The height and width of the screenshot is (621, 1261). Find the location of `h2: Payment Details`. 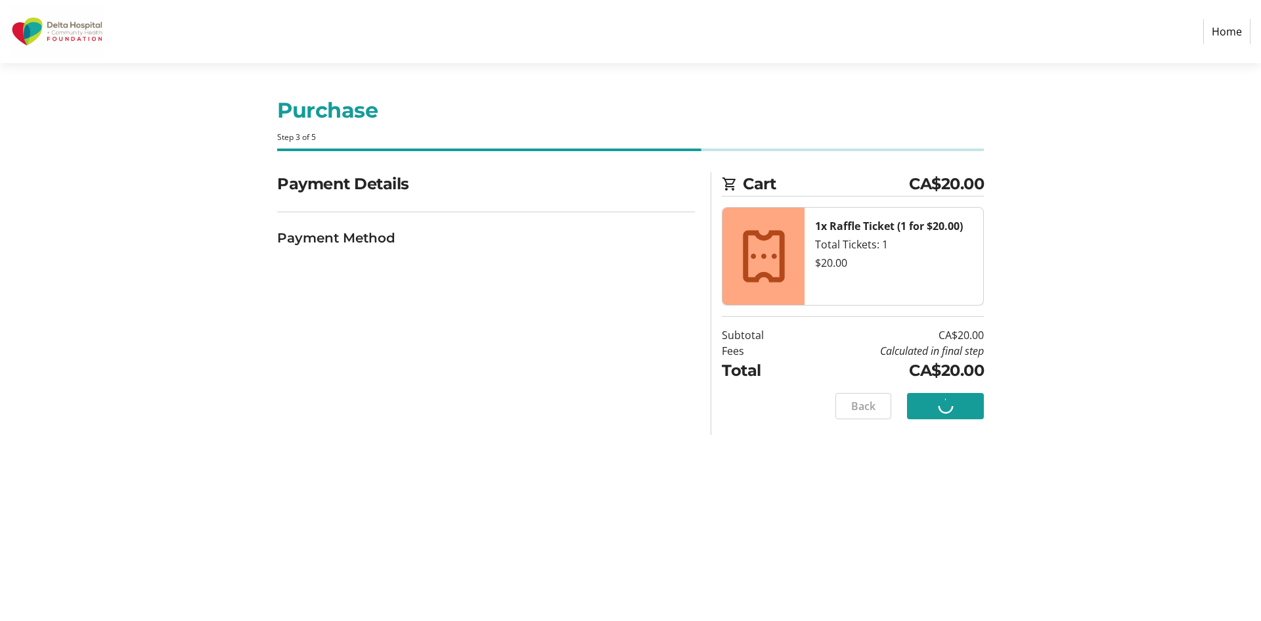

h2: Payment Details is located at coordinates (486, 184).